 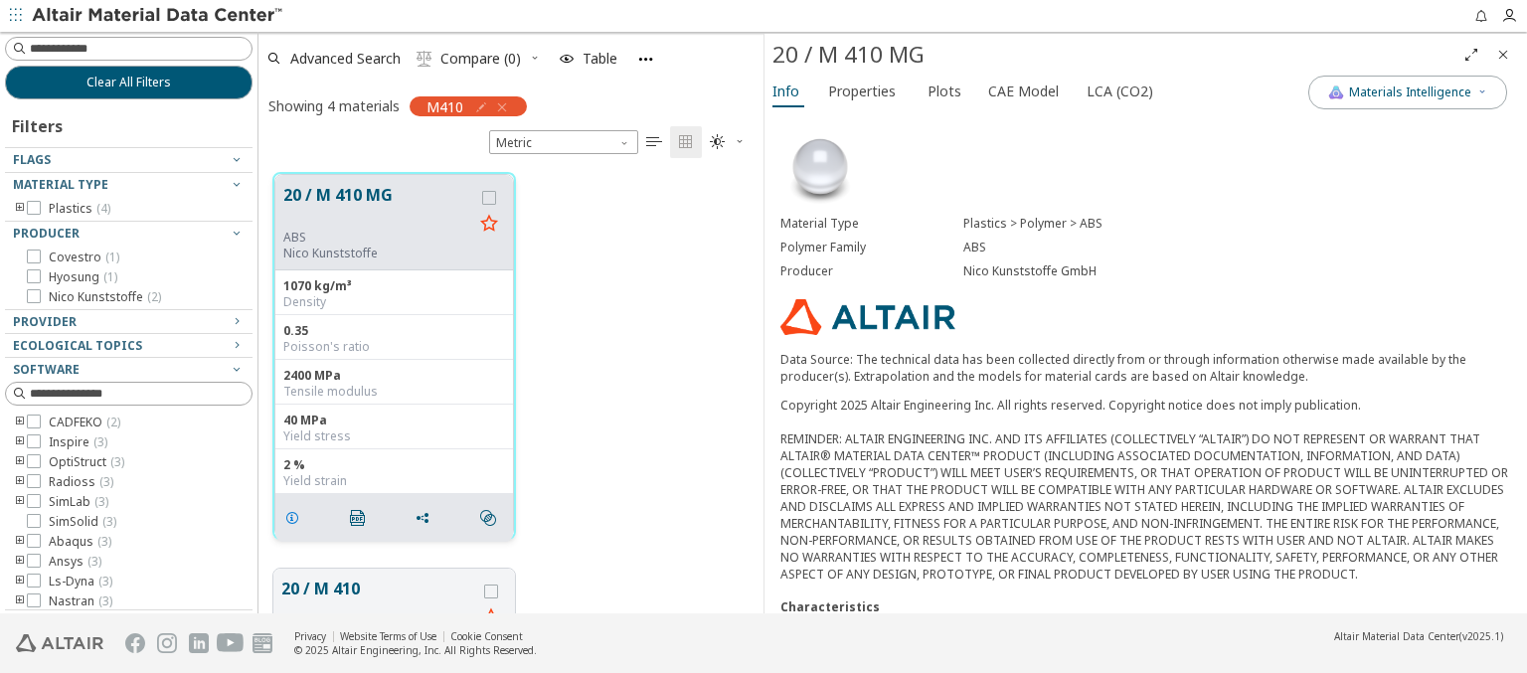 I want to click on span: M410, so click(x=444, y=106).